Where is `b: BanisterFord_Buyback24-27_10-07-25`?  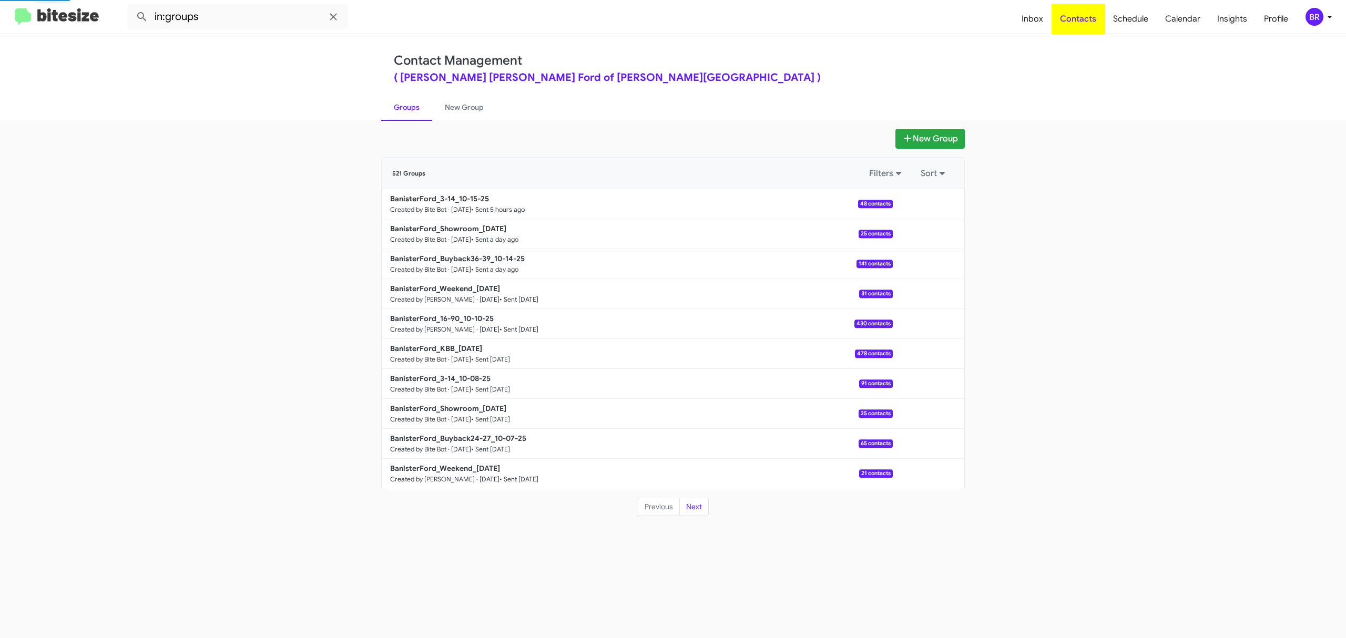 b: BanisterFord_Buyback24-27_10-07-25 is located at coordinates (458, 438).